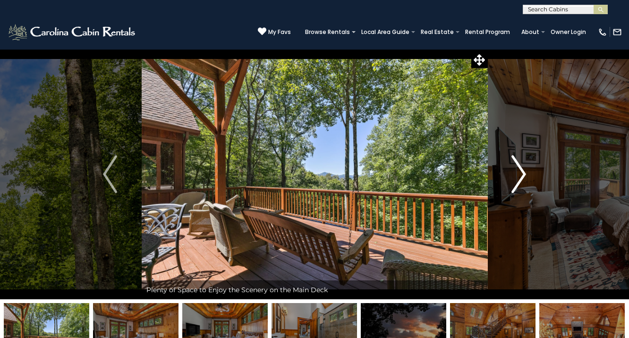  I want to click on a: About, so click(530, 32).